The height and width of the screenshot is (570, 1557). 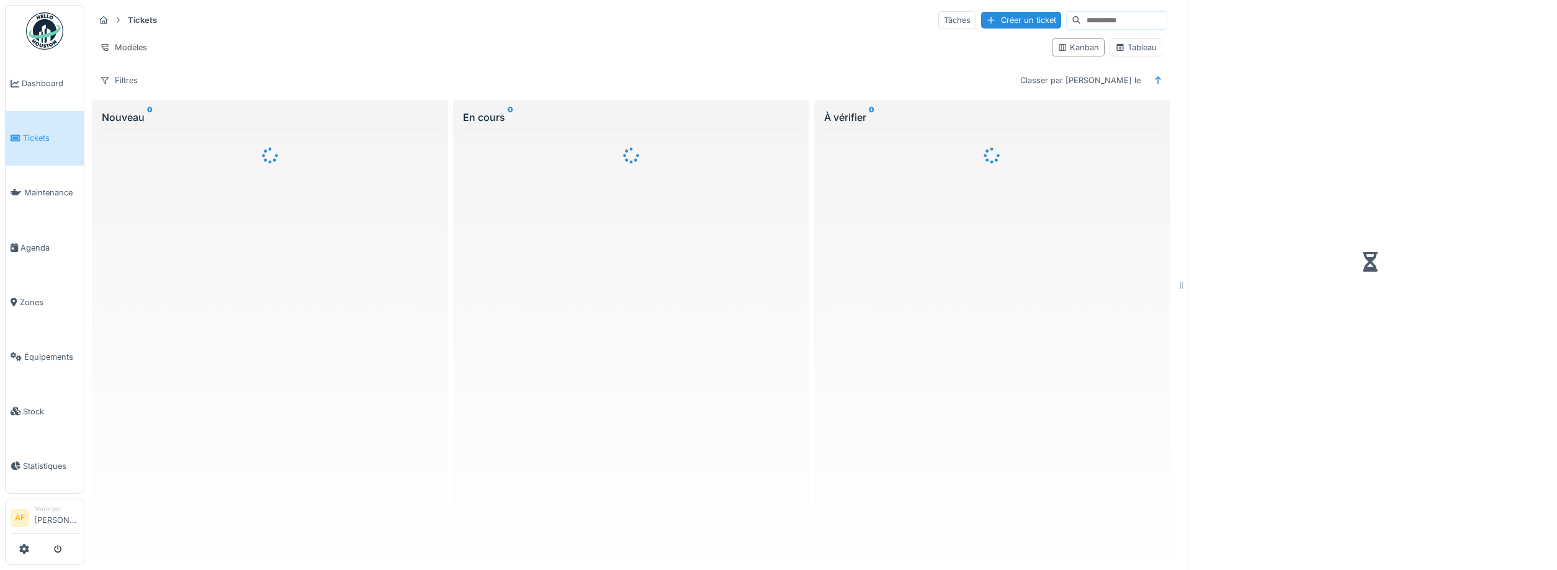 What do you see at coordinates (50, 248) in the screenshot?
I see `span: Agenda` at bounding box center [50, 248].